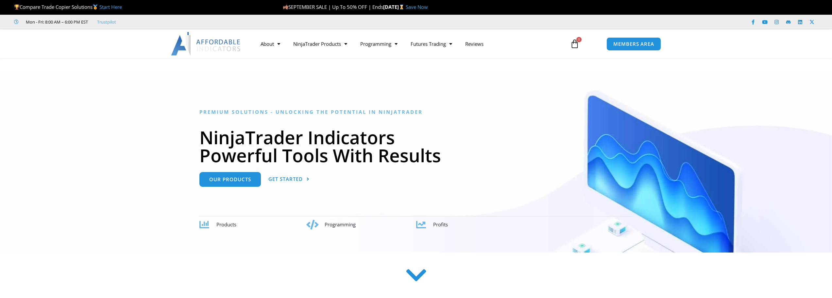 Image resolution: width=832 pixels, height=298 pixels. Describe the element at coordinates (320, 44) in the screenshot. I see `a: NinjaTrader Products` at that location.